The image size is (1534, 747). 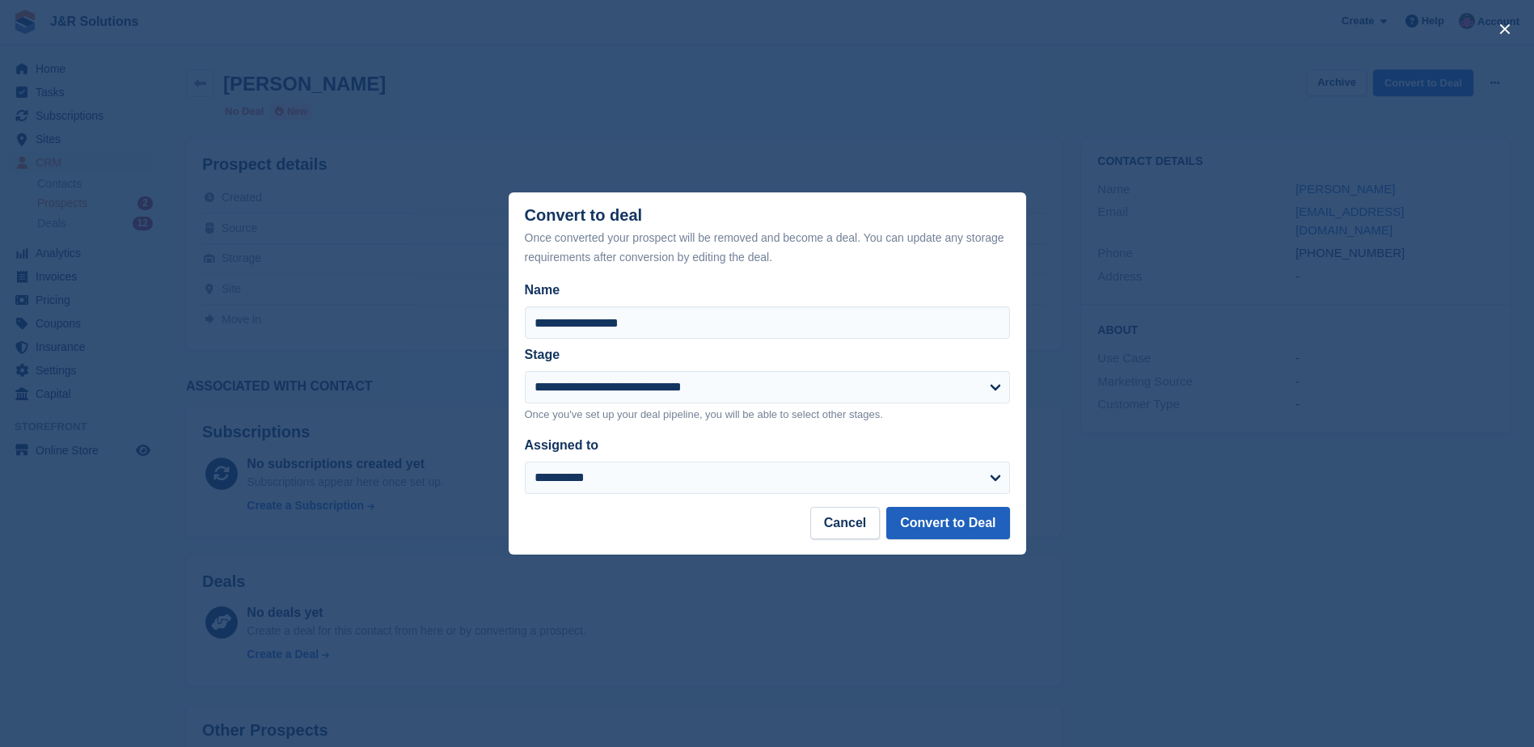 What do you see at coordinates (767, 236) in the screenshot?
I see `div: Convert to deal` at bounding box center [767, 236].